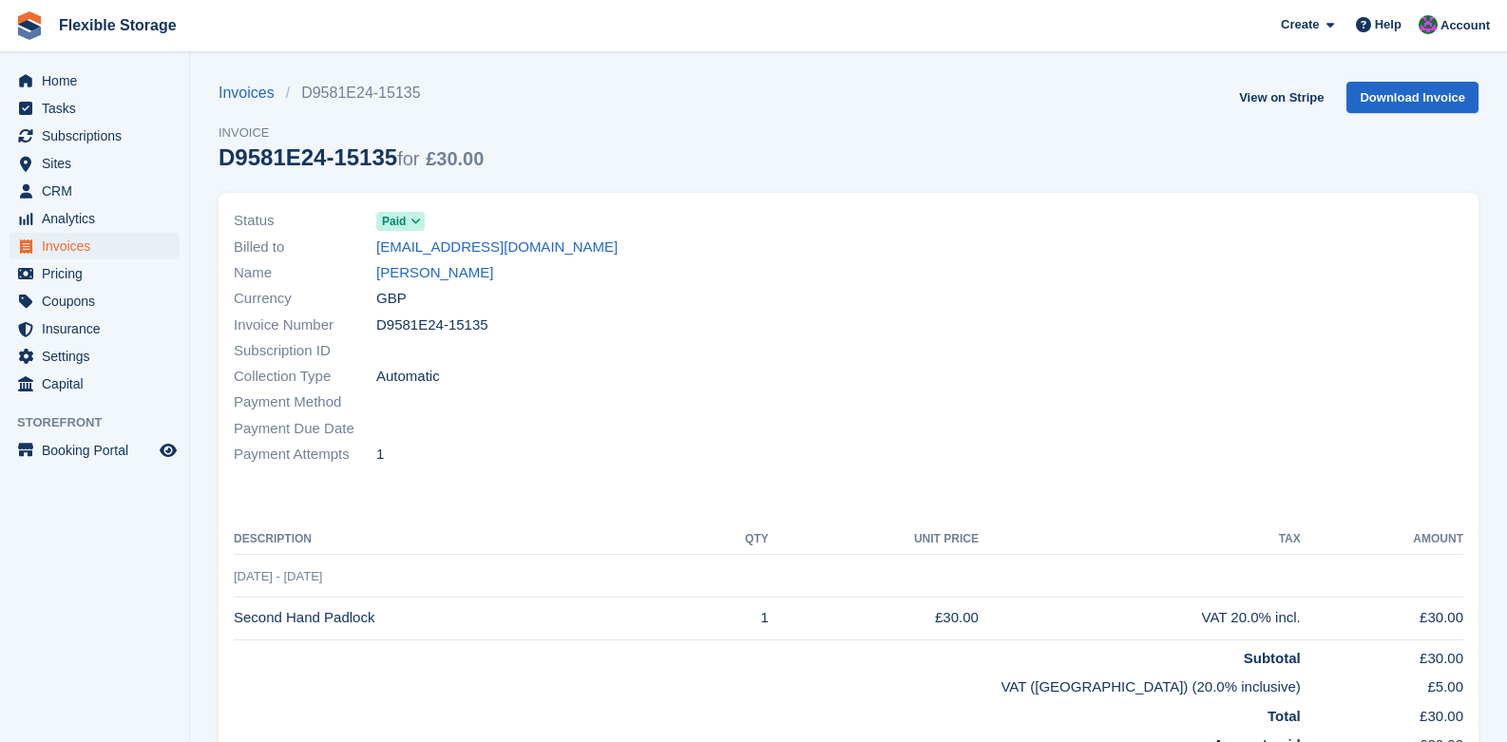 This screenshot has width=1507, height=742. I want to click on div: VAT 20.0% incl., so click(1139, 618).